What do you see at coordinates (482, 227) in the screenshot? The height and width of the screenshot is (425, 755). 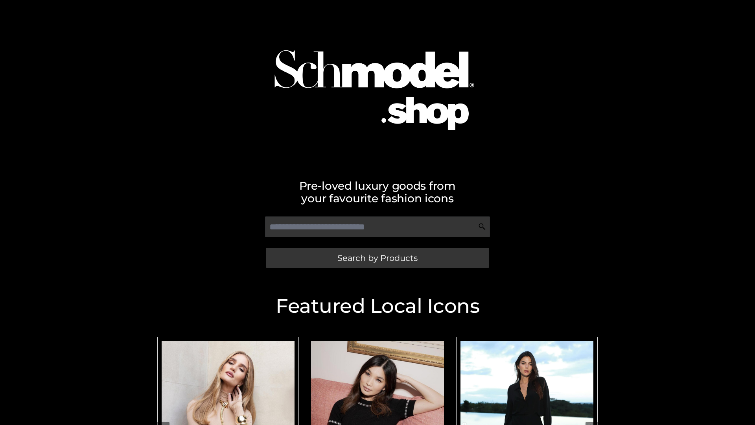 I see `img: Search Icon` at bounding box center [482, 227].